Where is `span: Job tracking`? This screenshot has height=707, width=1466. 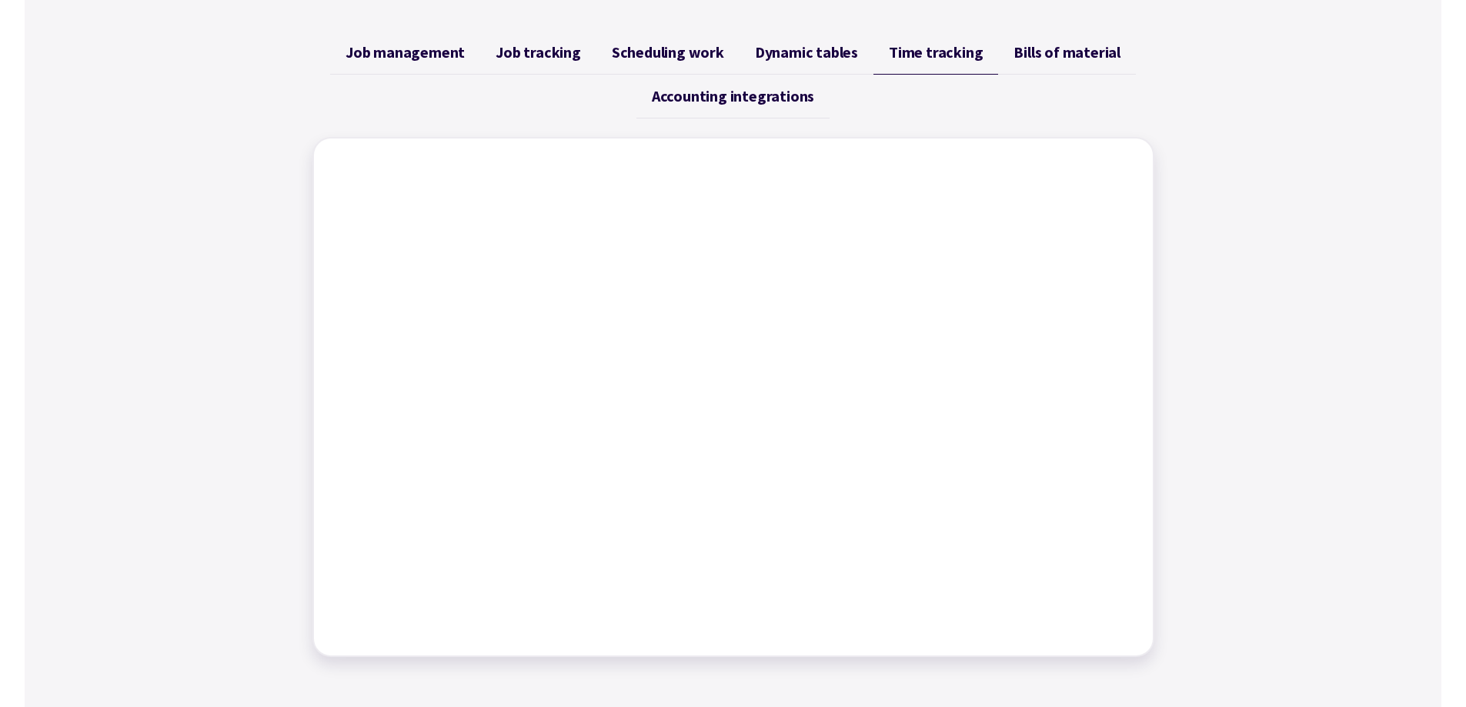 span: Job tracking is located at coordinates (538, 52).